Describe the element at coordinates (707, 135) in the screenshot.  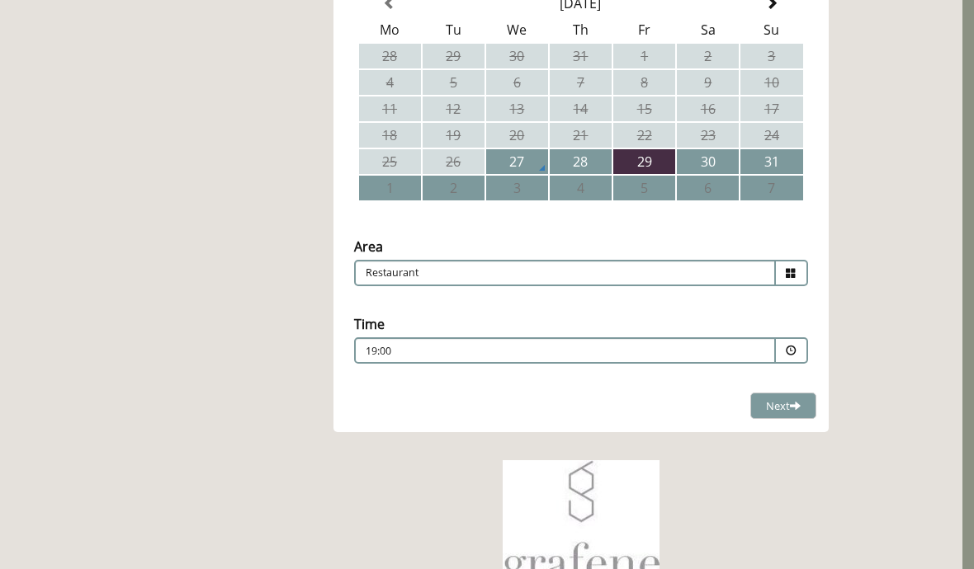
I see `td: 23` at that location.